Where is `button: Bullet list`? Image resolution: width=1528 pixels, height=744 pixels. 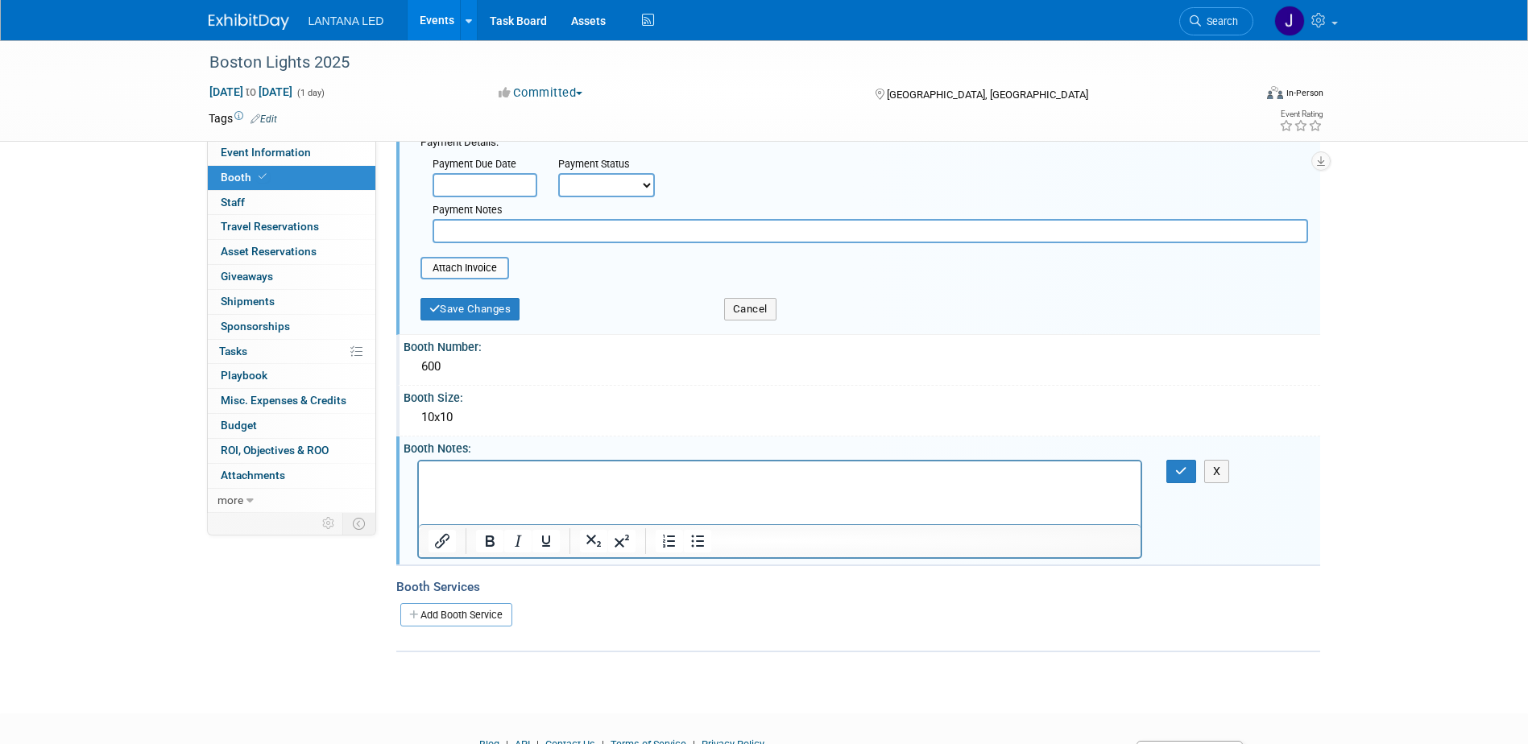 button: Bullet list is located at coordinates (698, 541).